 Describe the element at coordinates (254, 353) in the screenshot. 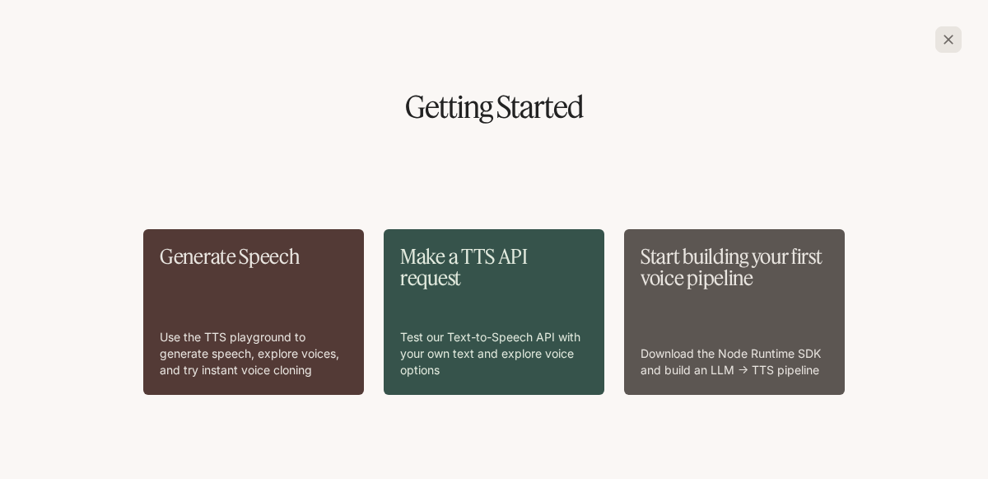

I see `p: Use the TTS playground to generate speech, explore voices, and try instant voice cloning` at that location.